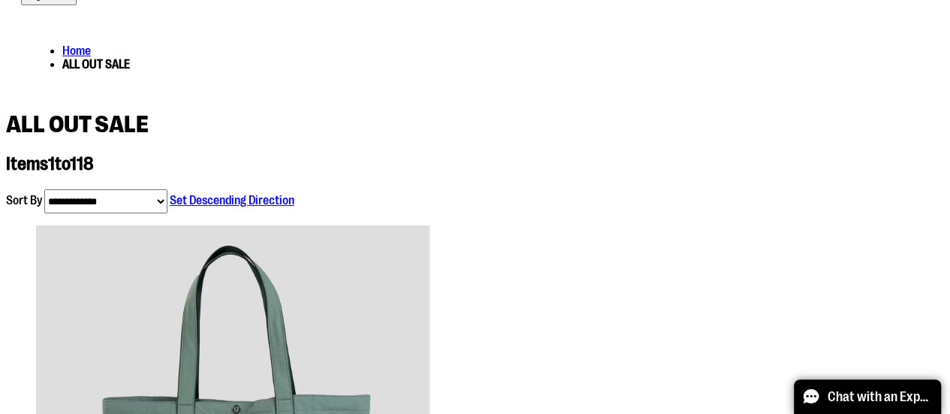 The image size is (950, 414). I want to click on a: Set Descending Direction, so click(232, 200).